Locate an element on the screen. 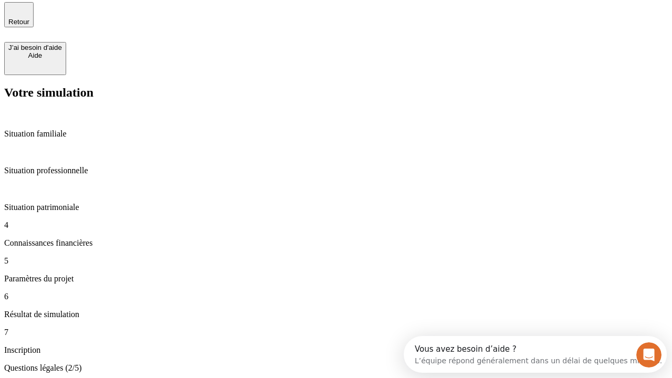 The image size is (672, 378). p: 4 is located at coordinates (336, 225).